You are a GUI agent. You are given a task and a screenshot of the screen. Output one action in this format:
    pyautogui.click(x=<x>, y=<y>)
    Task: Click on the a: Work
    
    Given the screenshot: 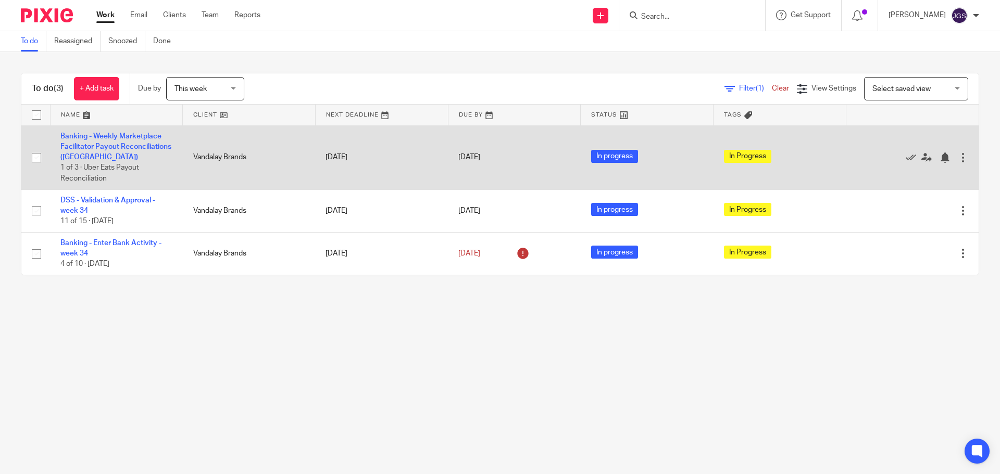 What is the action you would take?
    pyautogui.click(x=105, y=15)
    